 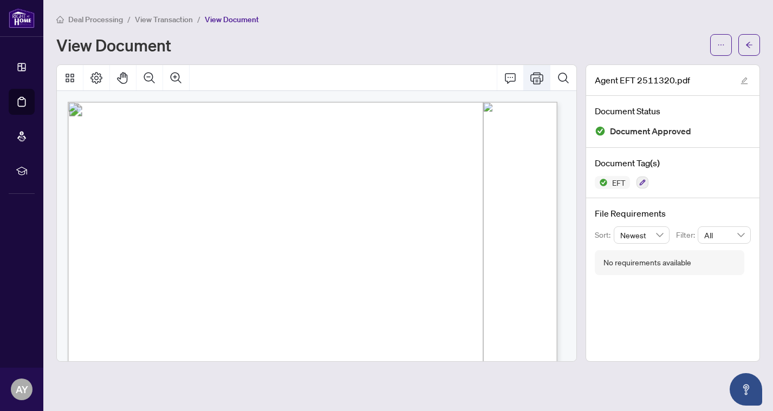 What do you see at coordinates (746, 389) in the screenshot?
I see `button: Open asap` at bounding box center [746, 389].